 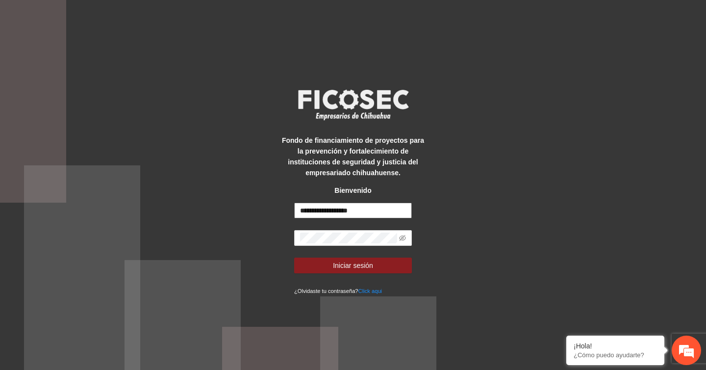 What do you see at coordinates (353, 265) in the screenshot?
I see `button: Iniciar sesión` at bounding box center [353, 265].